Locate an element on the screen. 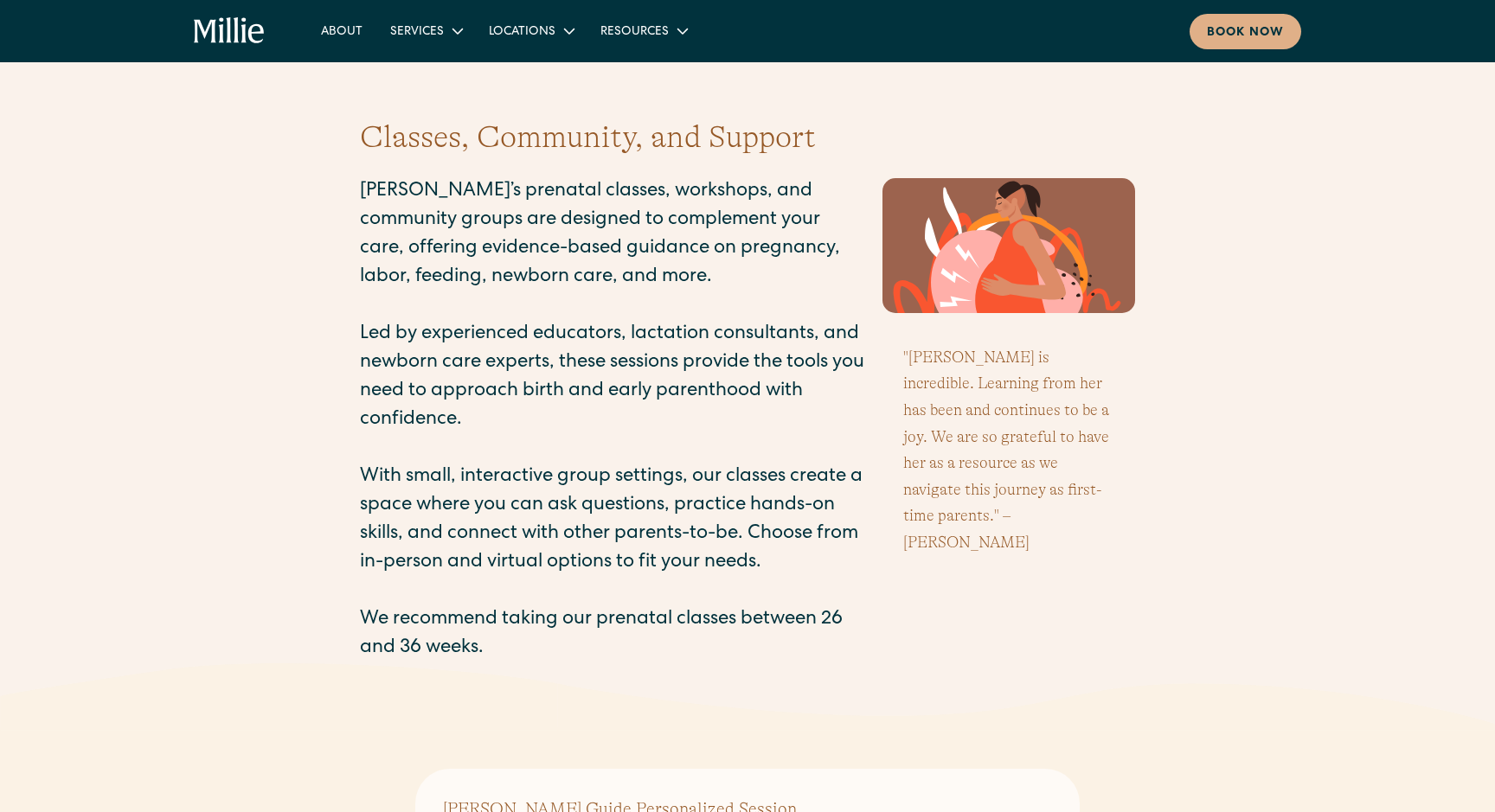 The image size is (1495, 812). a: Book now is located at coordinates (1245, 31).